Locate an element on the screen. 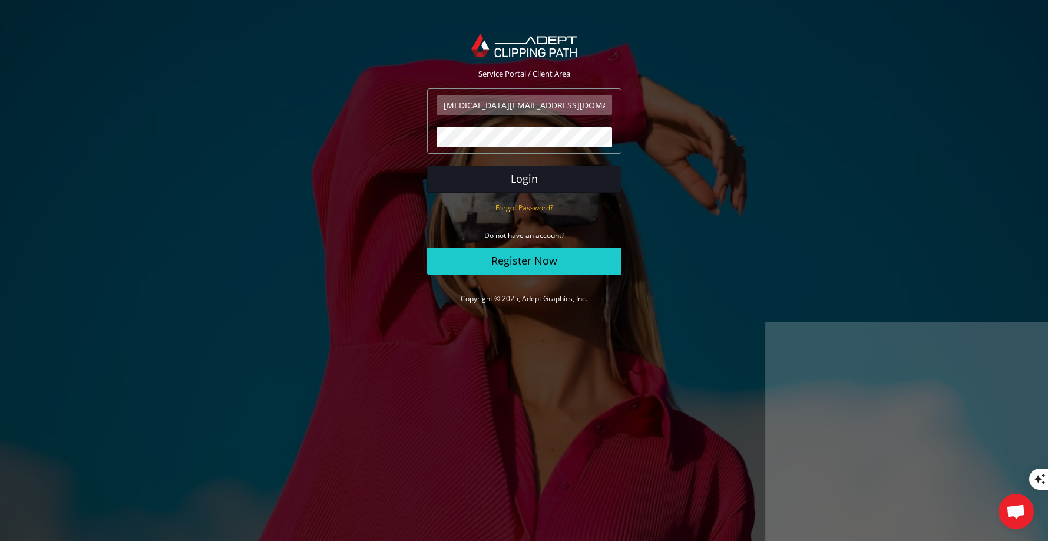  button: Login is located at coordinates (524, 179).